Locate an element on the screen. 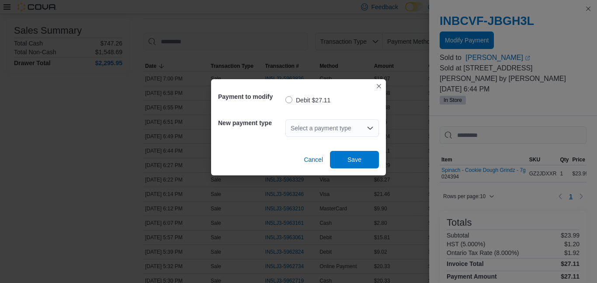 This screenshot has width=597, height=283. input: Accessible screen reader label is located at coordinates (291, 128).